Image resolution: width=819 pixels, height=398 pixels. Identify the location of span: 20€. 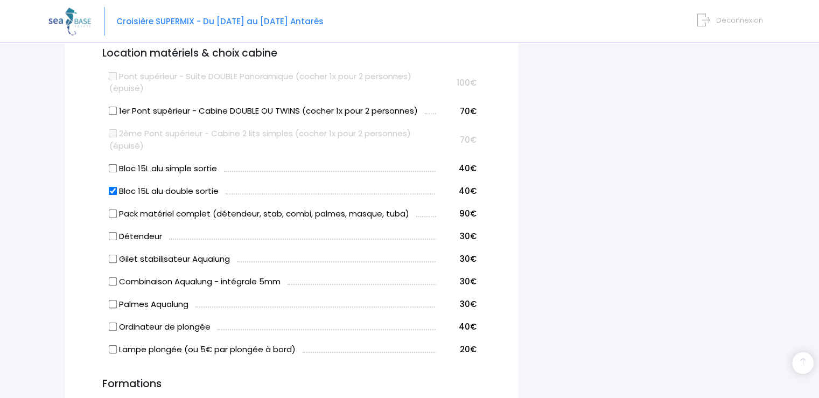
(468, 349).